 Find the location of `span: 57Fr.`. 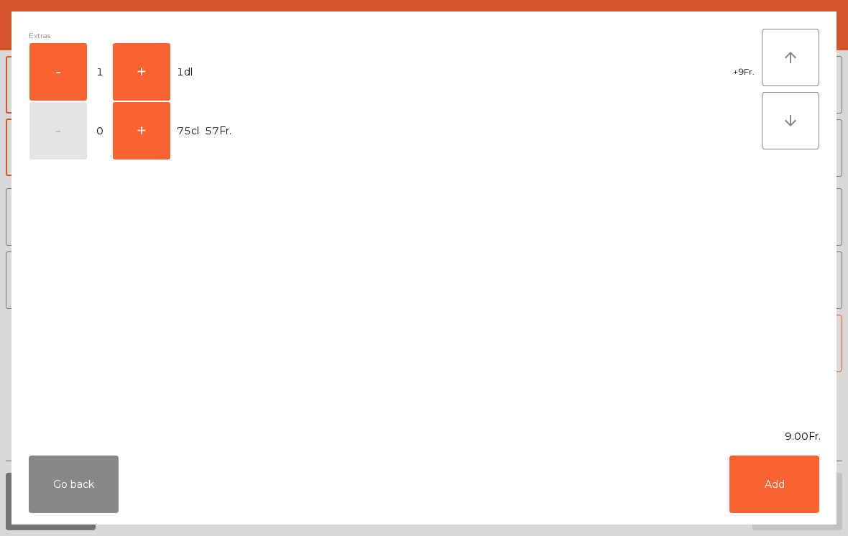

span: 57Fr. is located at coordinates (218, 131).